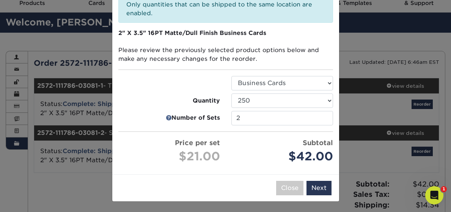 The image size is (451, 212). What do you see at coordinates (196, 118) in the screenshot?
I see `strong: Number of Sets` at bounding box center [196, 118].